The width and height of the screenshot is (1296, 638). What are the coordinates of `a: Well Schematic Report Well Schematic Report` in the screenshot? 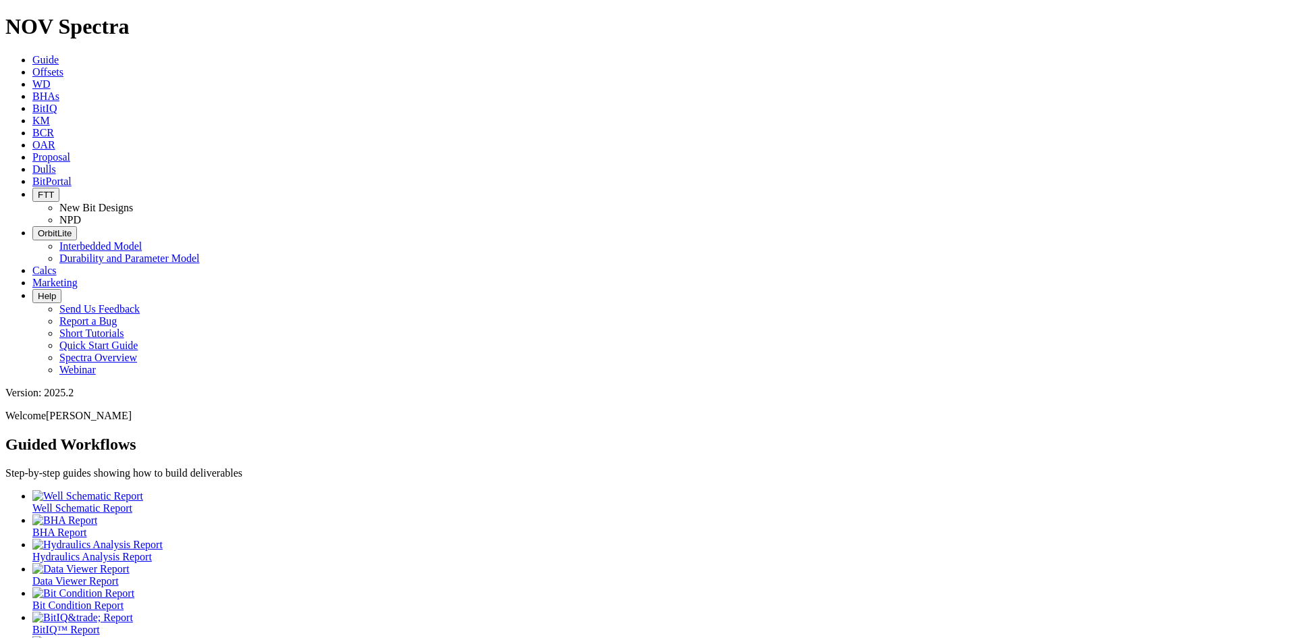 It's located at (661, 501).